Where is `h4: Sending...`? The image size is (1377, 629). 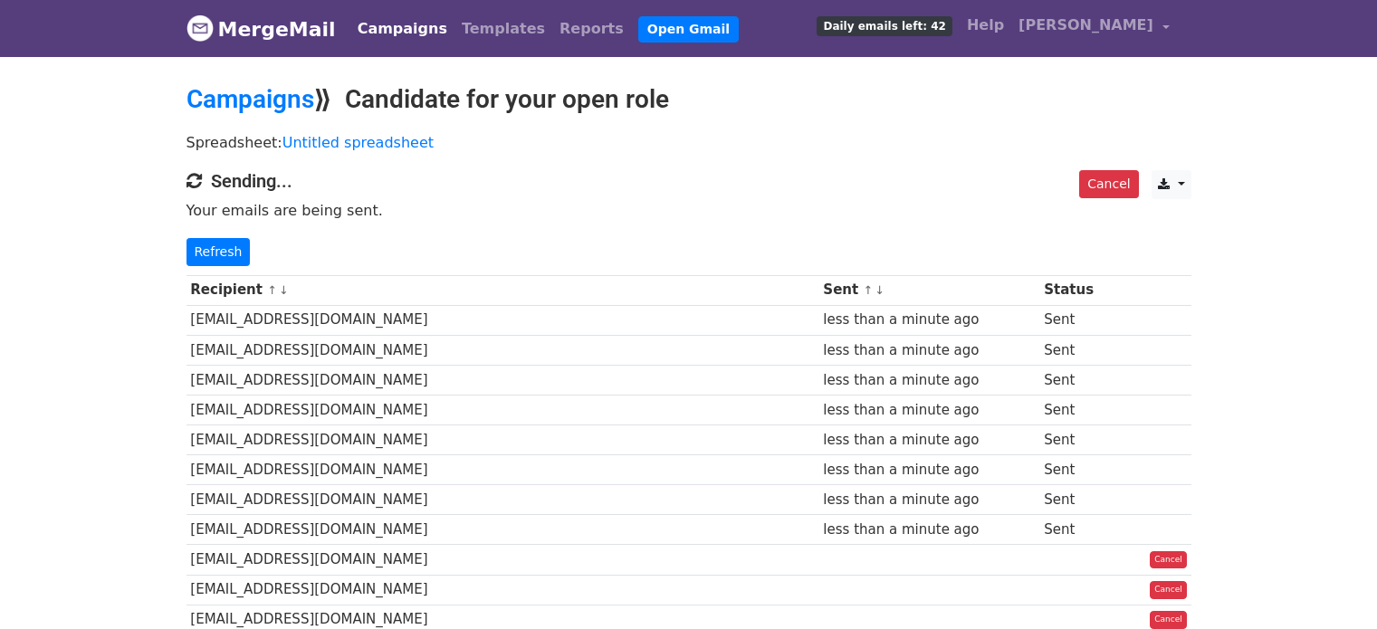
h4: Sending... is located at coordinates (689, 181).